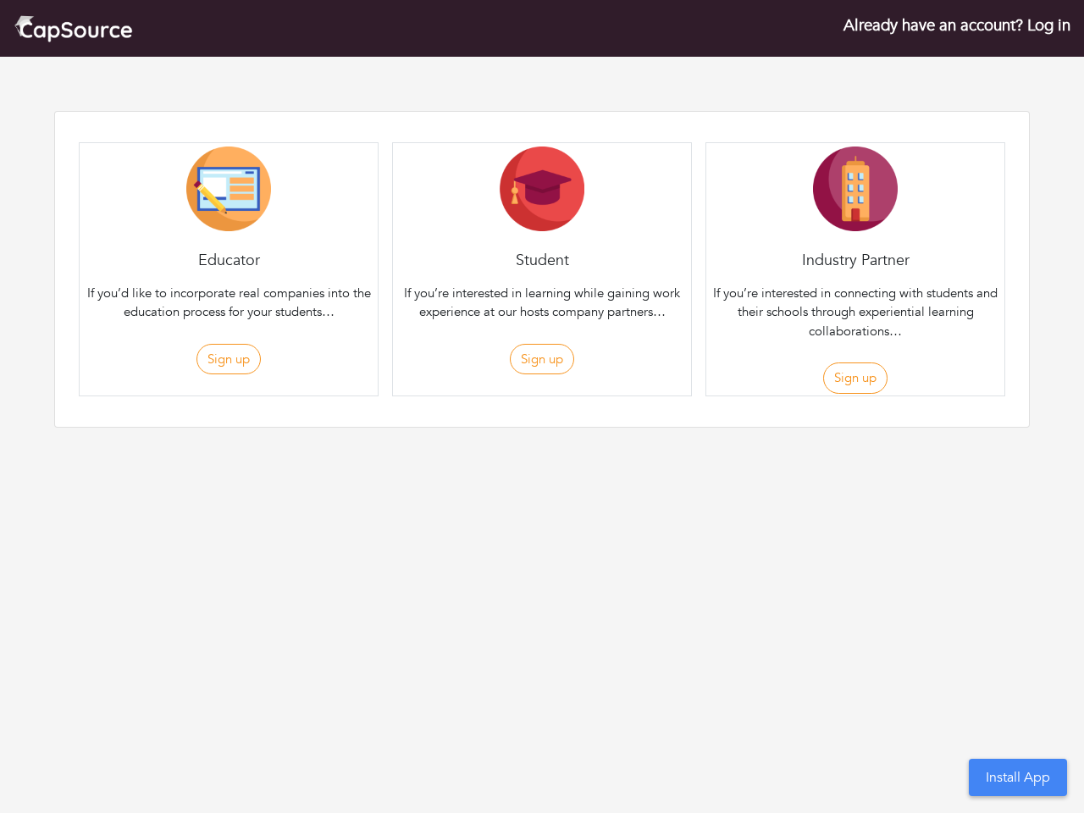  I want to click on a: Already have an account? Log in, so click(957, 25).